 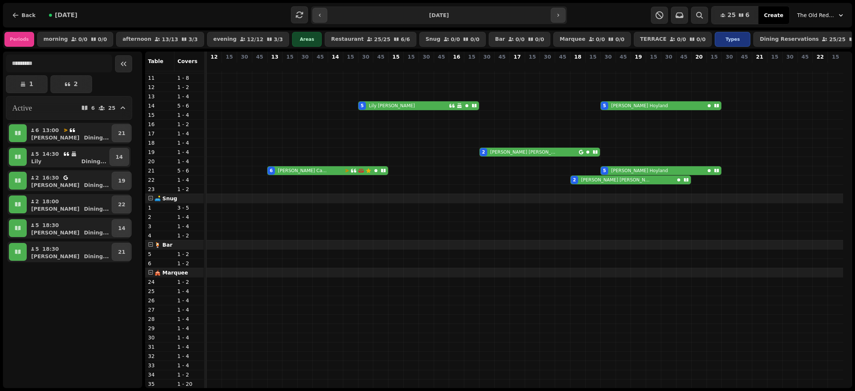 I want to click on p: 29, so click(x=160, y=329).